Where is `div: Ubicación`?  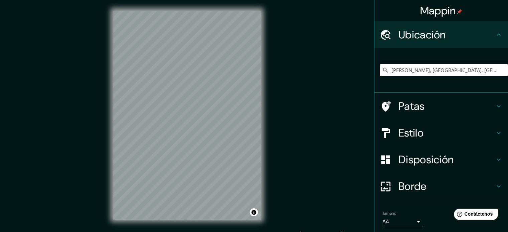 div: Ubicación is located at coordinates (441, 35).